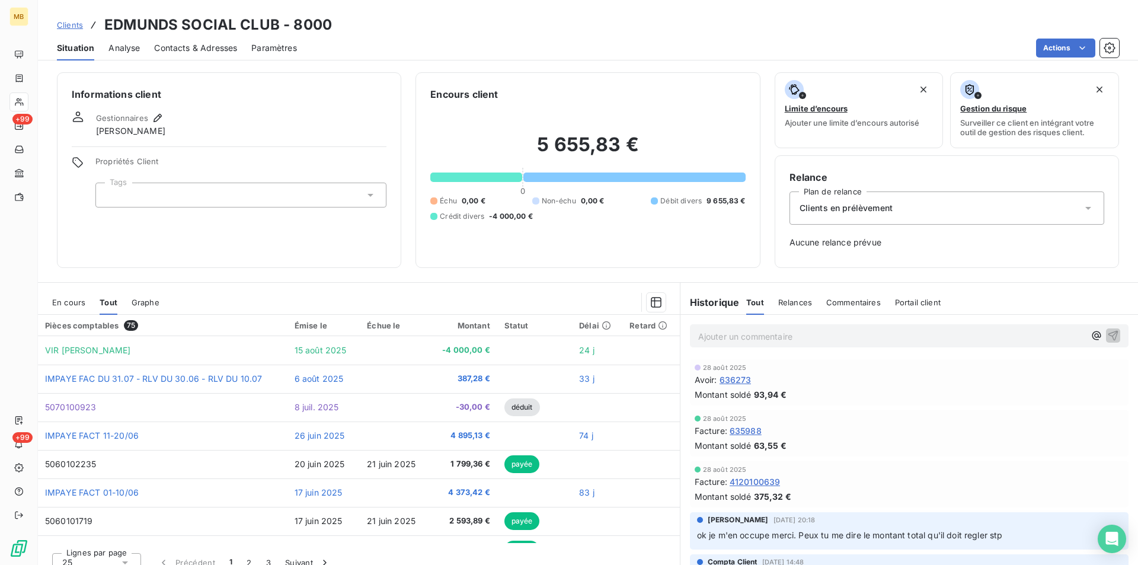 This screenshot has width=1138, height=565. What do you see at coordinates (946, 242) in the screenshot?
I see `span: Aucune relance prévue` at bounding box center [946, 242].